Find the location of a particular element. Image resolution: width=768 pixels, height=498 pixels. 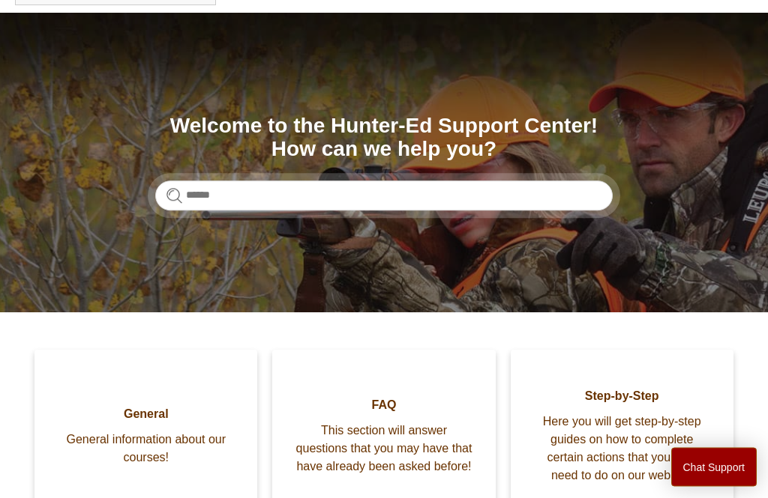

span: Here you will get step-by-step guides on how to complete certain actions that you may need to do ... is located at coordinates (621, 450).